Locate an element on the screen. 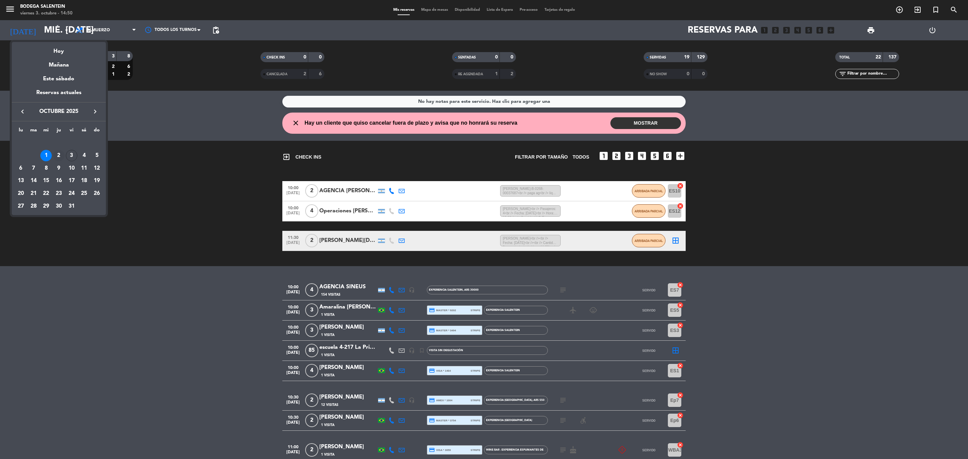  td: 23 de octubre de 2025 is located at coordinates (59, 194).